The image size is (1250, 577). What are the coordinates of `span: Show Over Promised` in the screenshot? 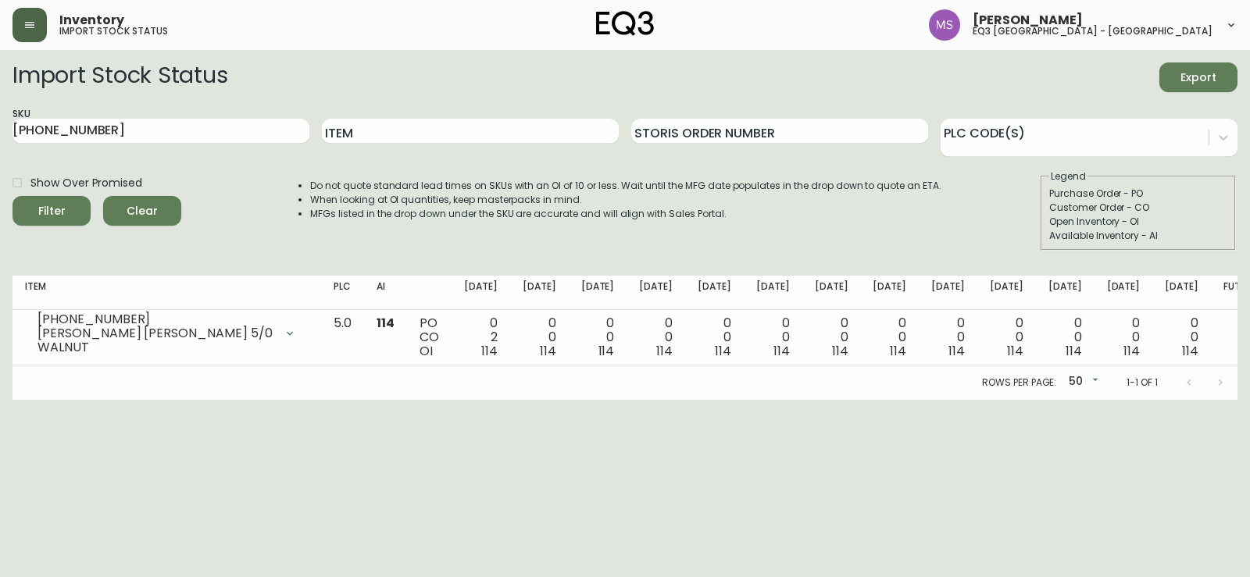 It's located at (86, 183).